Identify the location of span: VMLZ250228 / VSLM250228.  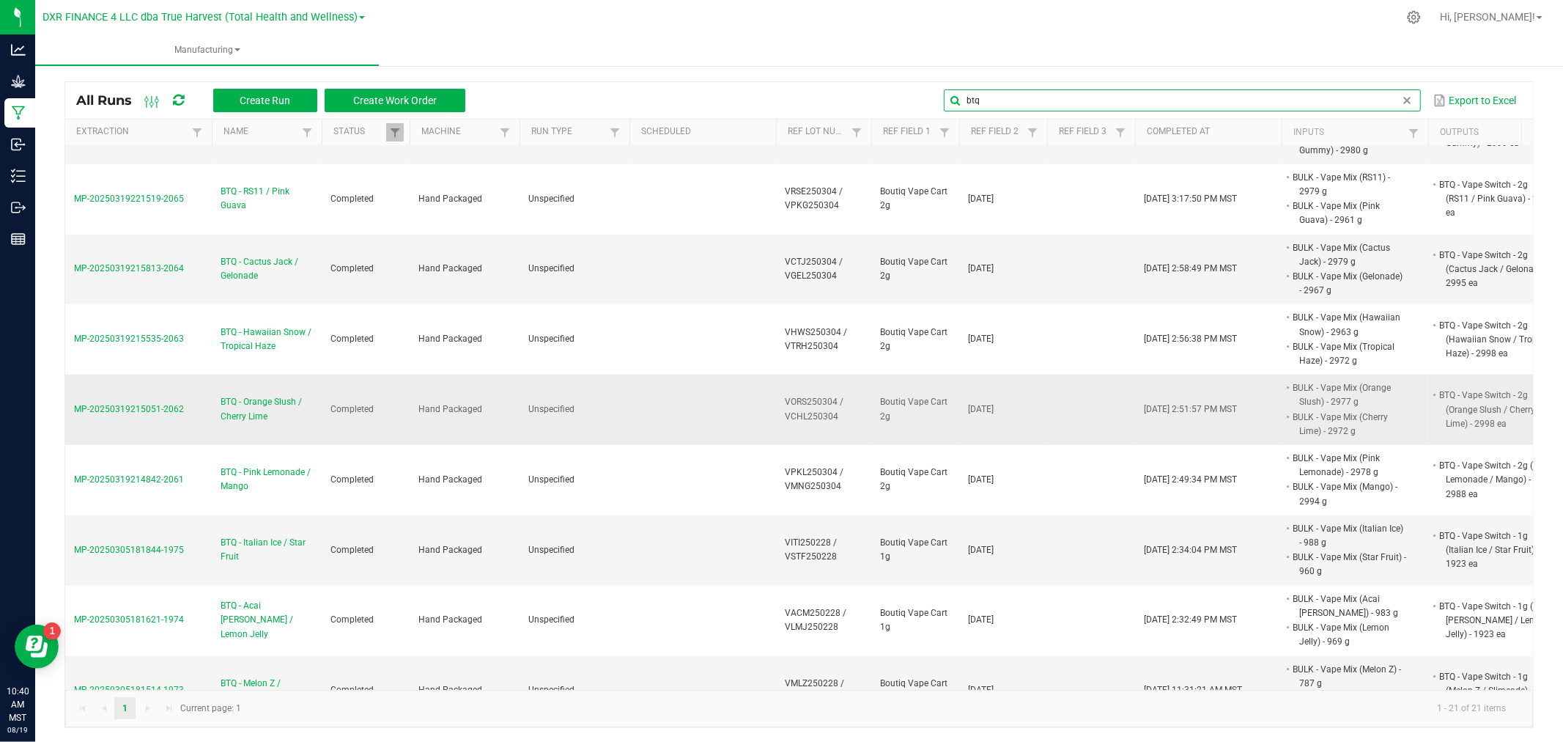
(814, 690).